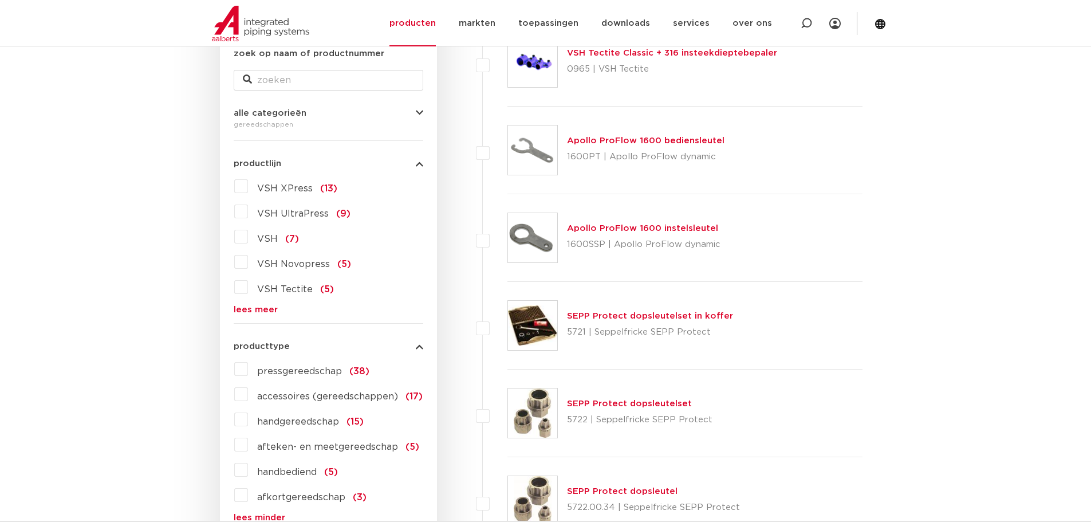 This screenshot has height=522, width=1091. What do you see at coordinates (533, 238) in the screenshot?
I see `img: Thumbnail for Apollo ProFlow 1600 instelsleutel` at bounding box center [533, 238].